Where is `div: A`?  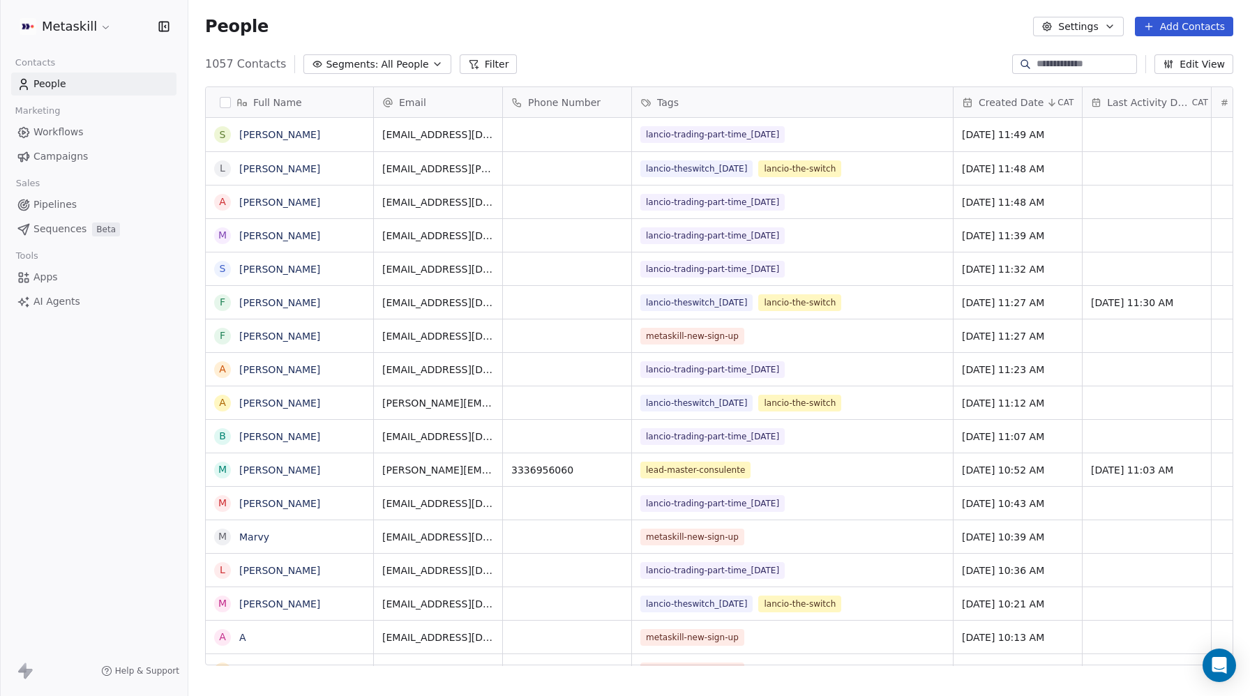
div: A is located at coordinates (223, 202).